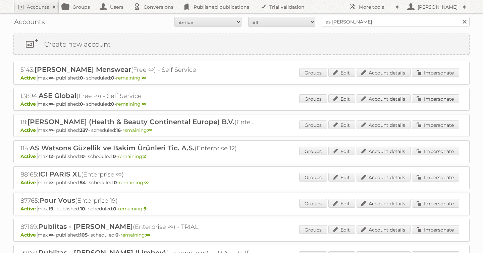  Describe the element at coordinates (145, 156) in the screenshot. I see `strong: 2` at that location.